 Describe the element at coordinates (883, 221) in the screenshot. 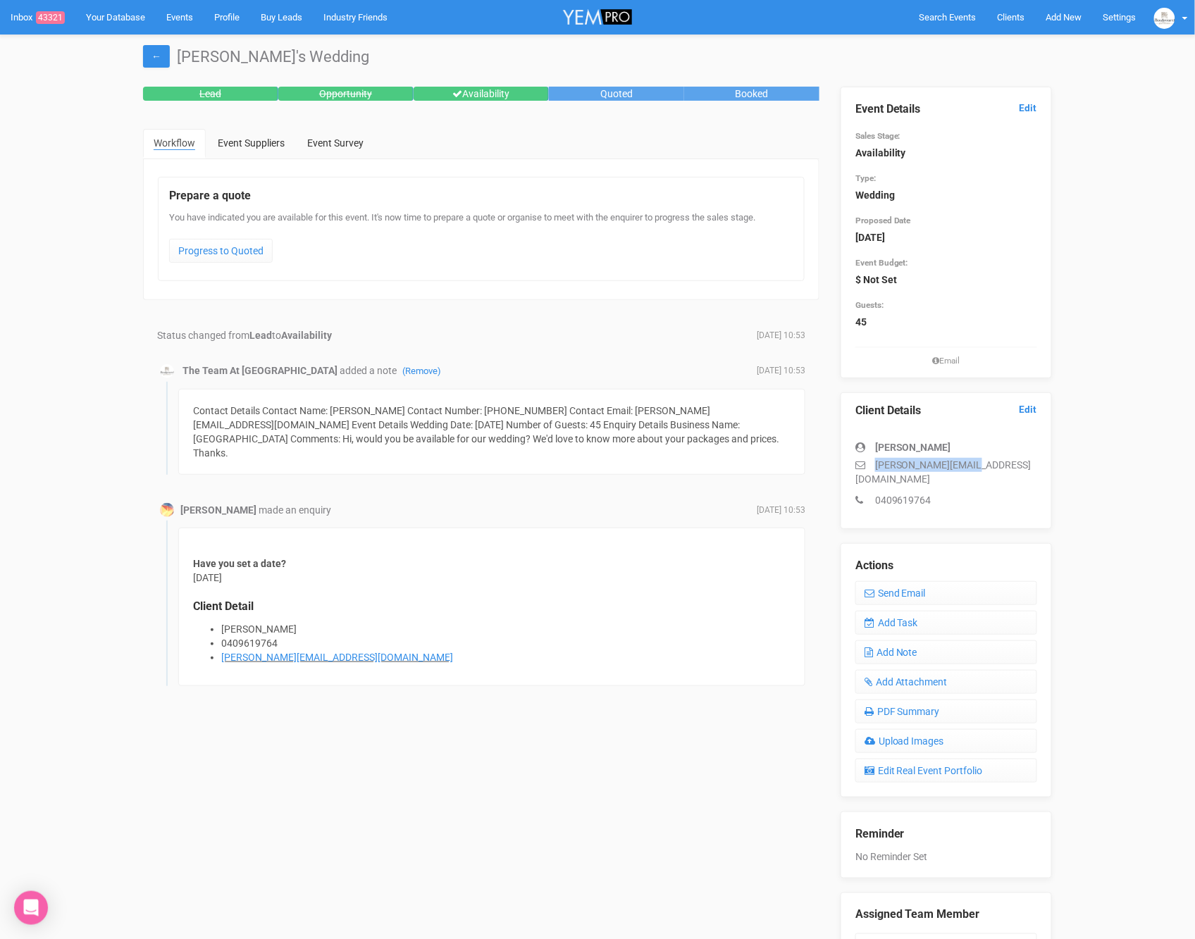

I see `small: Proposed Date` at that location.